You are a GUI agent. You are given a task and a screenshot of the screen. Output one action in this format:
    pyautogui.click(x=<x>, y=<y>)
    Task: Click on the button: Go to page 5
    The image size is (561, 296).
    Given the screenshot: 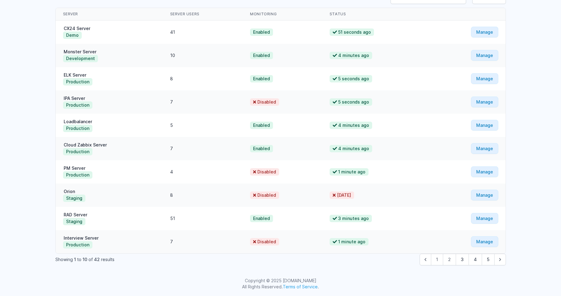 What is the action you would take?
    pyautogui.click(x=488, y=259)
    